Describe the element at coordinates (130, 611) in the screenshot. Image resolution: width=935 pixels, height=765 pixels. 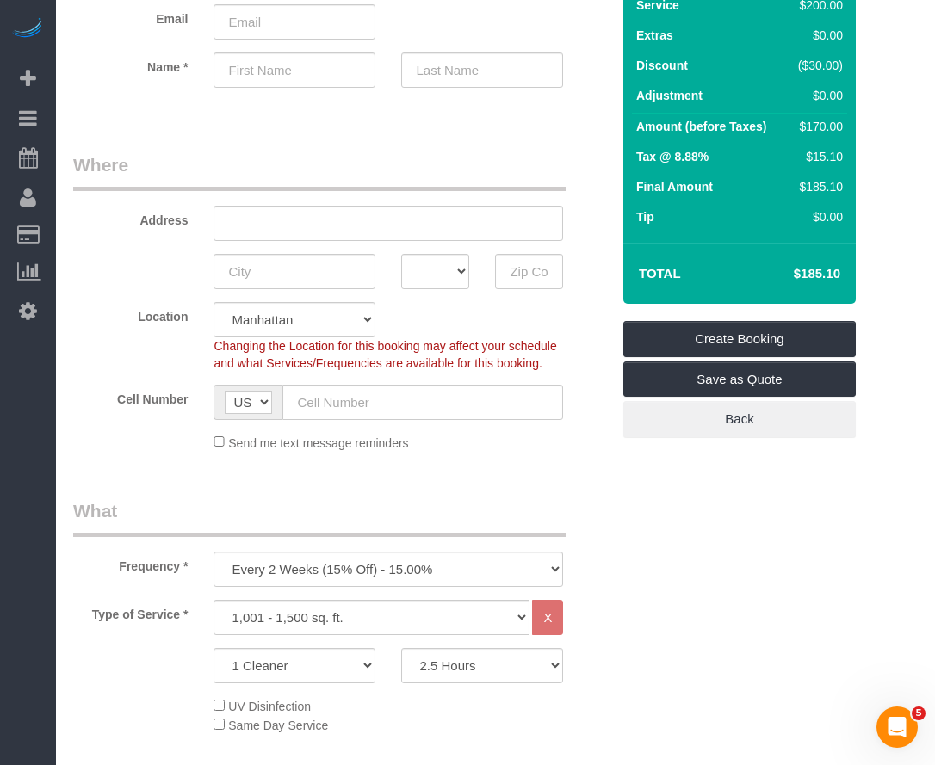
I see `label: Type of Service *` at that location.